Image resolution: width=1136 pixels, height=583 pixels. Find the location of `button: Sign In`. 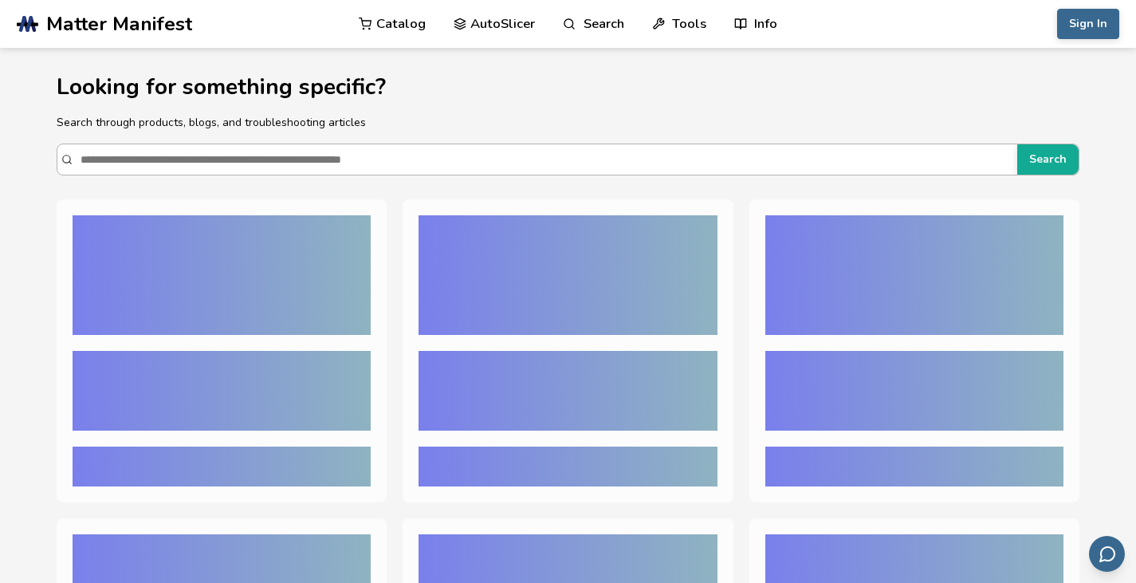

button: Sign In is located at coordinates (1088, 24).